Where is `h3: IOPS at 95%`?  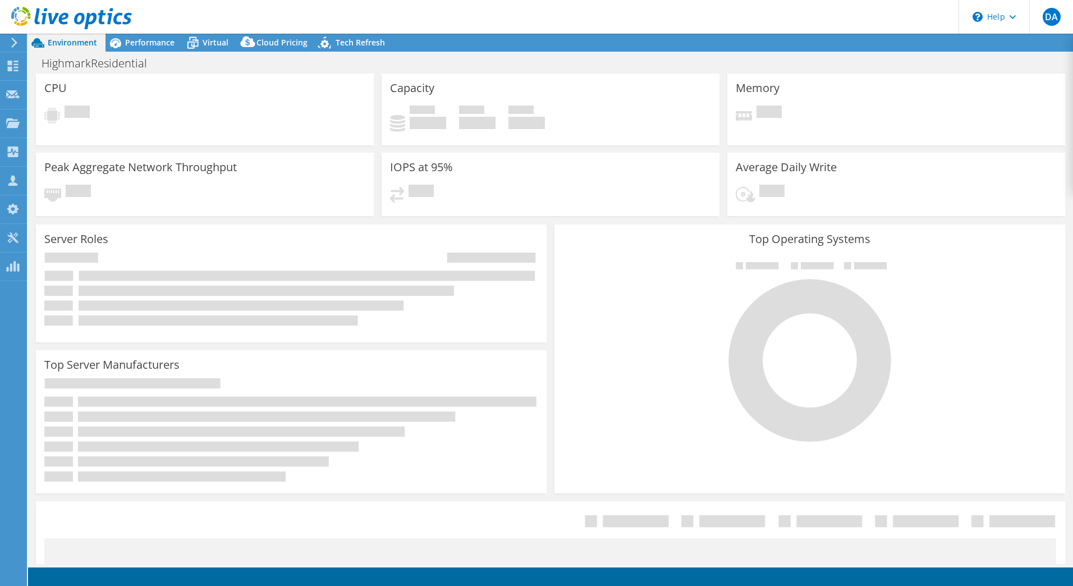
h3: IOPS at 95% is located at coordinates (422, 167).